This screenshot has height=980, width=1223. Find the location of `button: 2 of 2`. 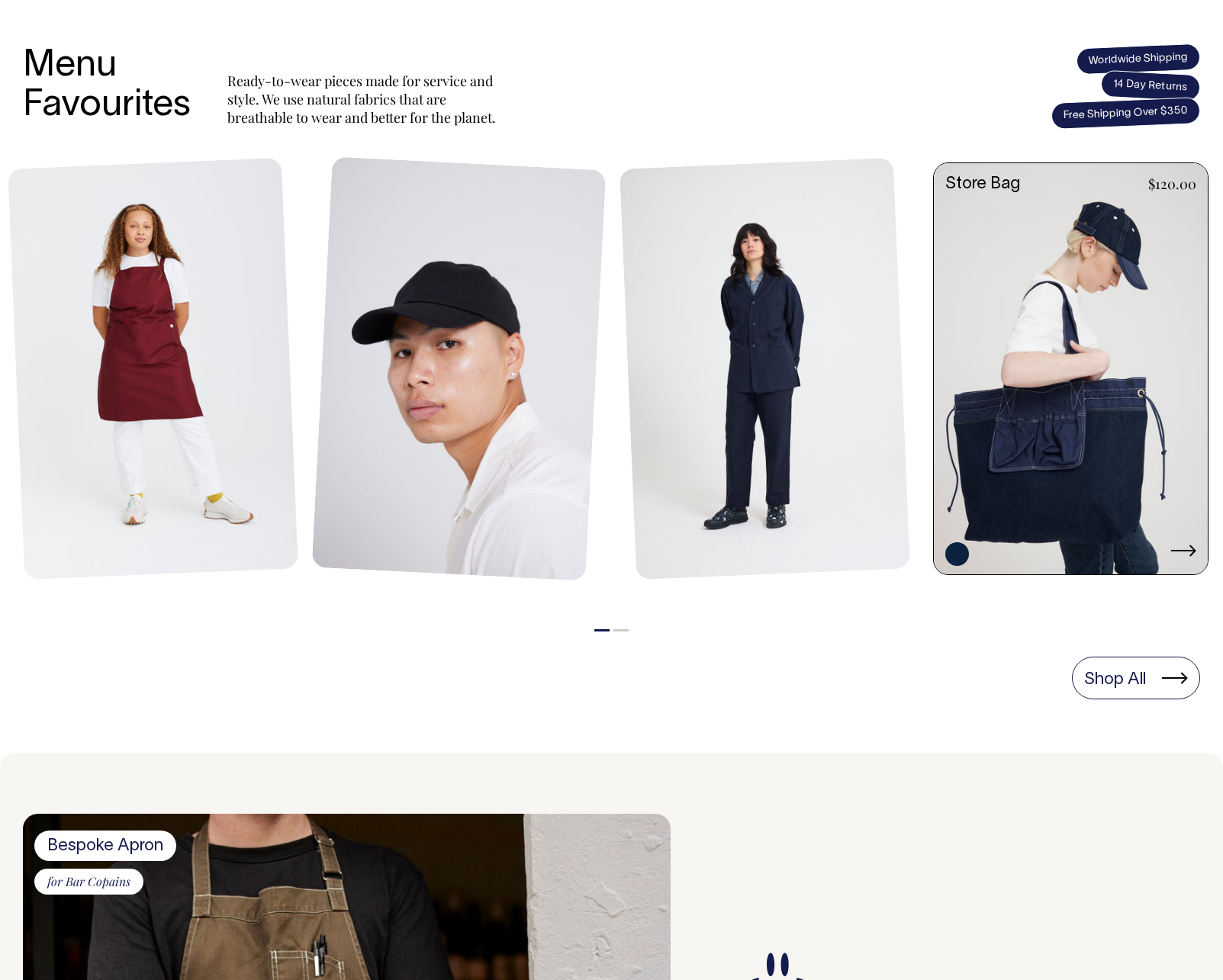

button: 2 of 2 is located at coordinates (621, 631).